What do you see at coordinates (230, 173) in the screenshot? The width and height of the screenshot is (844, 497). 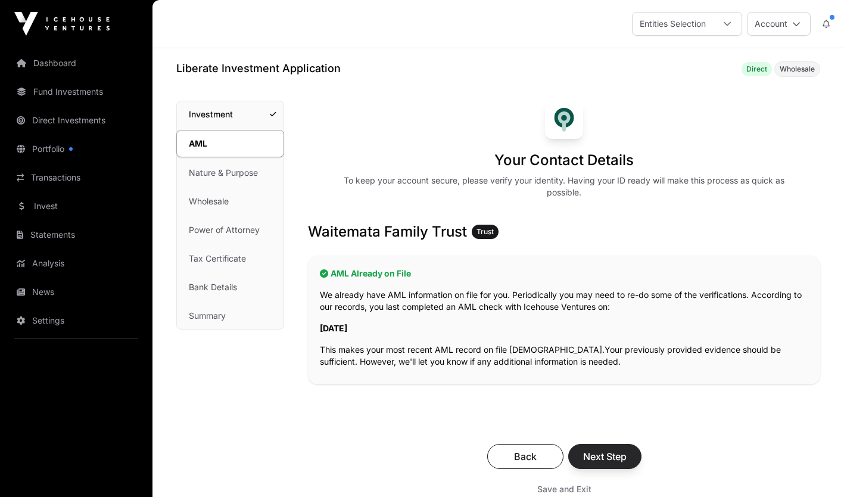 I see `a: Nature & Purpose` at bounding box center [230, 173].